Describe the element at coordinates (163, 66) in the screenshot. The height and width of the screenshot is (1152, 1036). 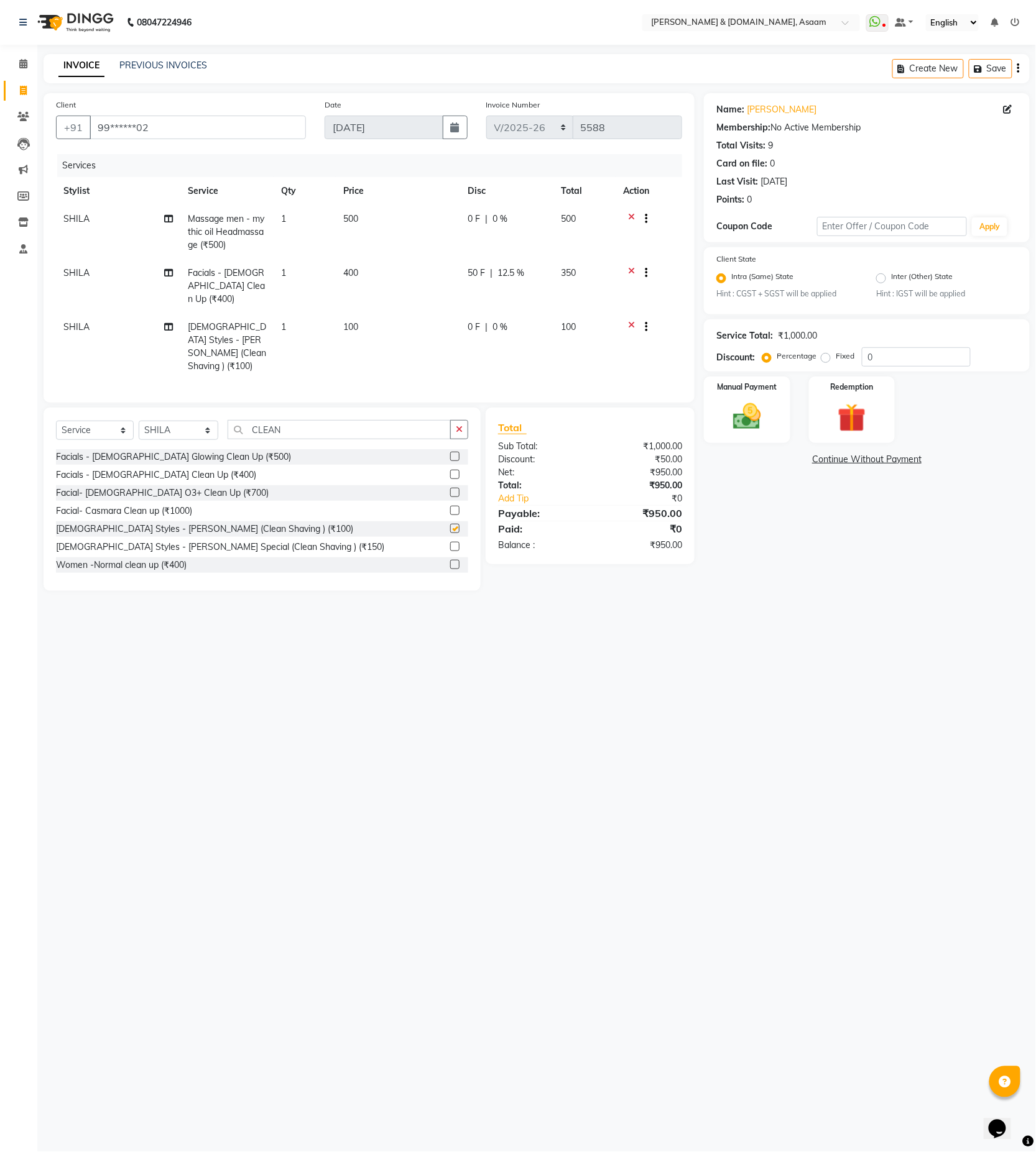
I see `a: PREVIOUS INVOICES` at that location.